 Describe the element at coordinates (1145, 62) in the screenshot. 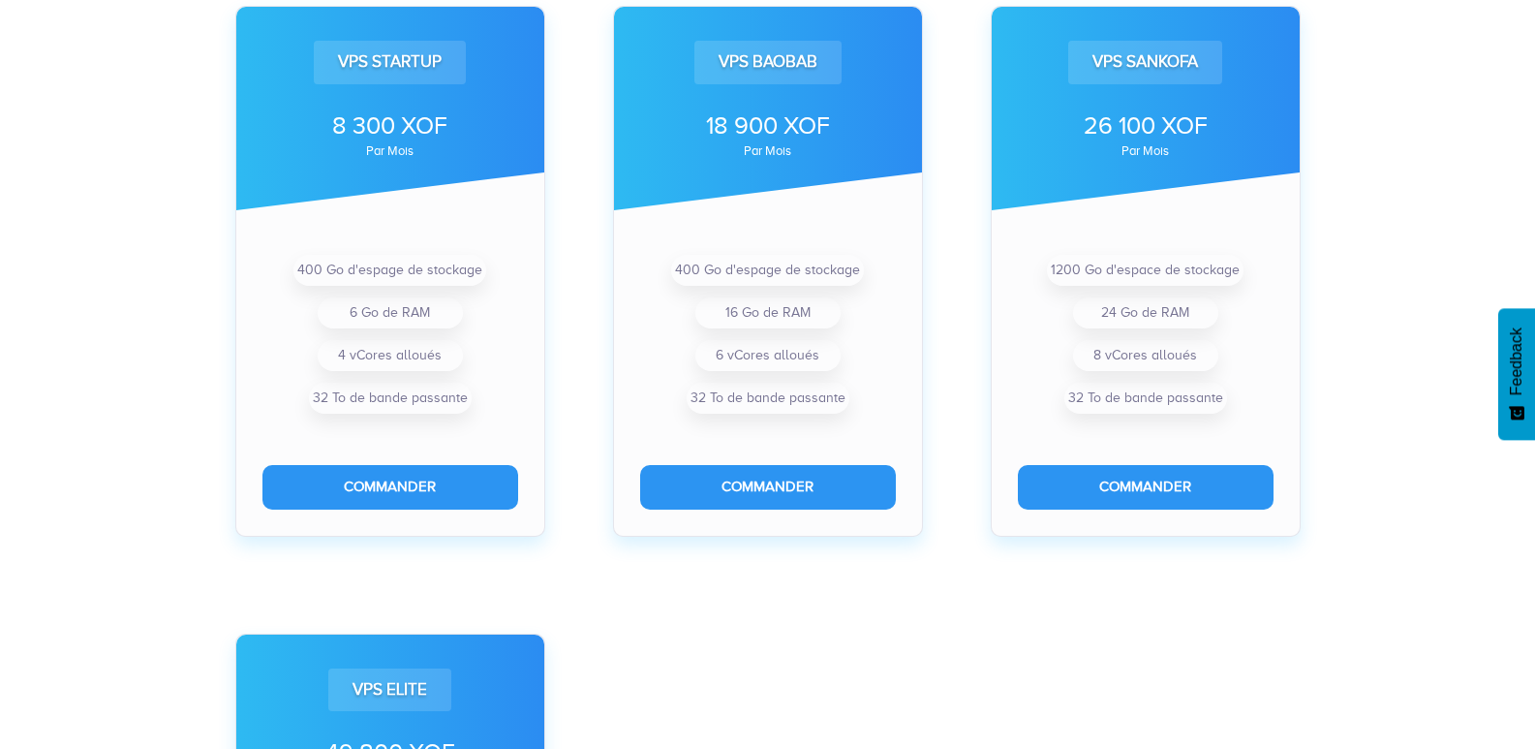

I see `div: VPS Sankofa` at that location.